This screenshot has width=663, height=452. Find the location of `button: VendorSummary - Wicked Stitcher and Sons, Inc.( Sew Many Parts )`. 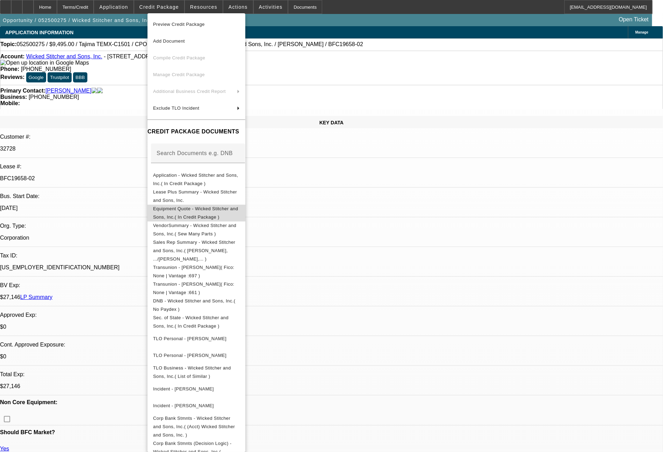

button: VendorSummary - Wicked Stitcher and Sons, Inc.( Sew Many Parts ) is located at coordinates (196, 230).